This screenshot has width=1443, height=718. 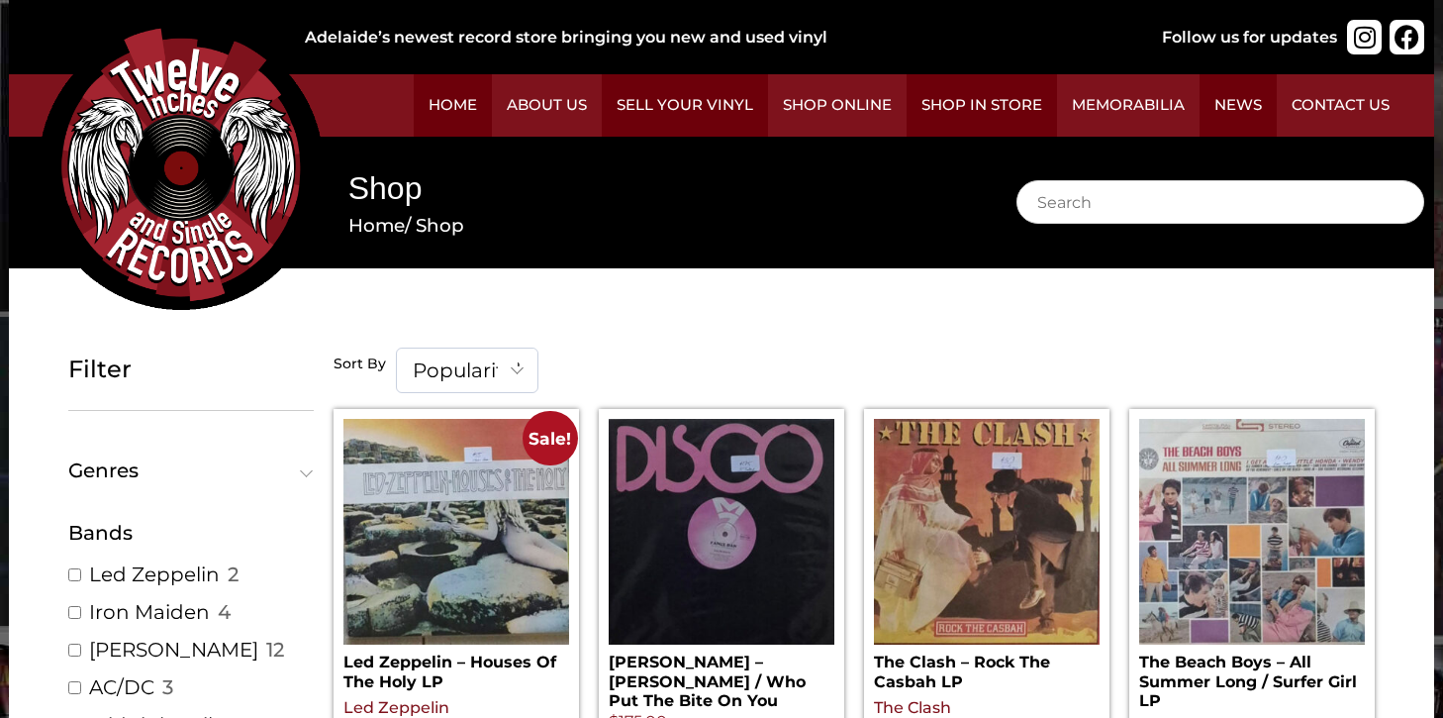 I want to click on h5: Filter, so click(x=191, y=369).